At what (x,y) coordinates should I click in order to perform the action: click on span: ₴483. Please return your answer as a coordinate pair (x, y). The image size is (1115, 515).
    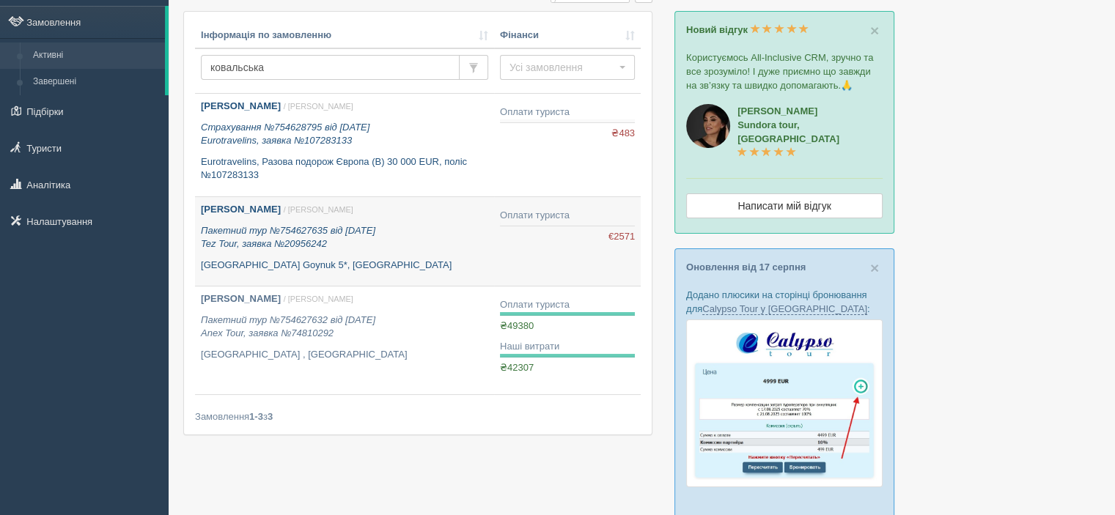
    Looking at the image, I should click on (623, 133).